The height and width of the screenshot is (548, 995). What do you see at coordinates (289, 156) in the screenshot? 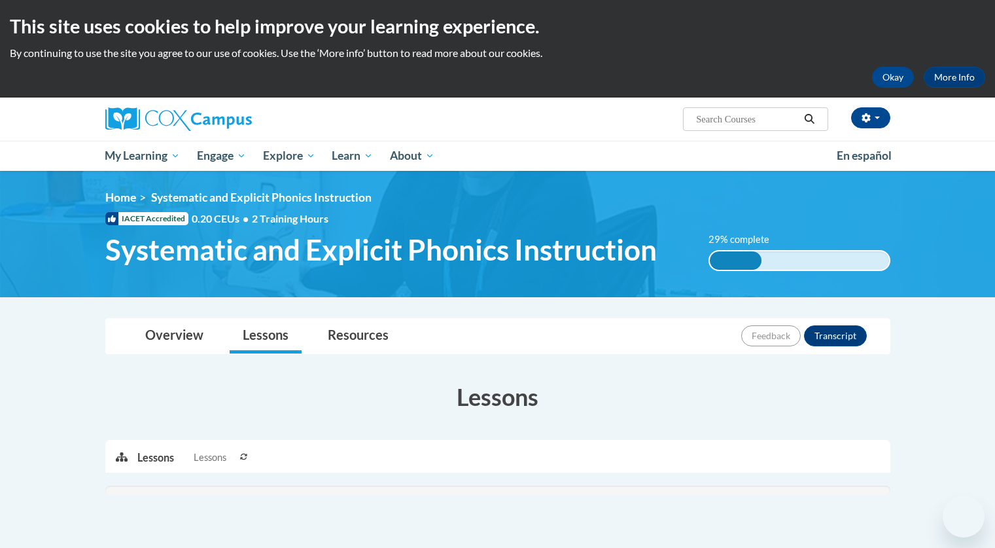
I see `a: Explore` at bounding box center [289, 156].